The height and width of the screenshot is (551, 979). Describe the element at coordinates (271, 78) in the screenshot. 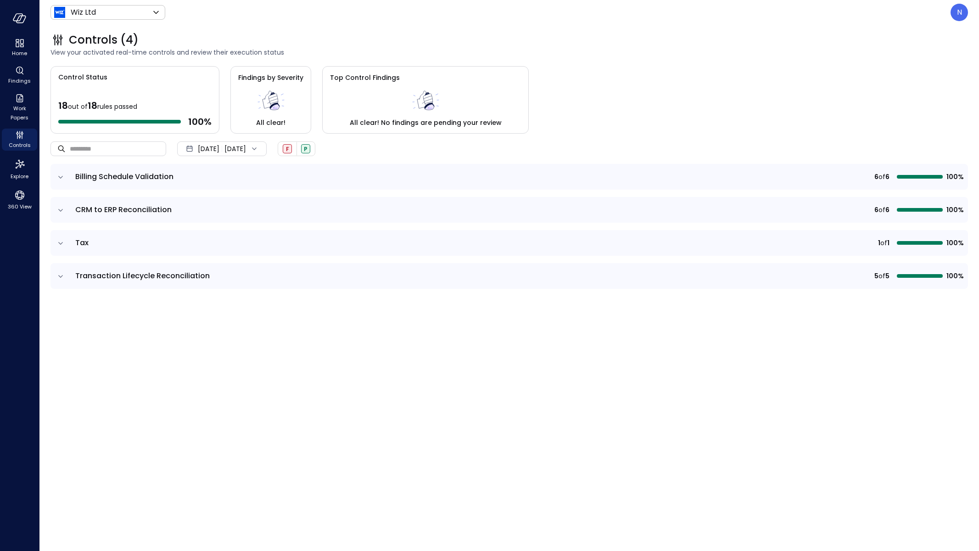

I see `span: Findings by Severity` at that location.